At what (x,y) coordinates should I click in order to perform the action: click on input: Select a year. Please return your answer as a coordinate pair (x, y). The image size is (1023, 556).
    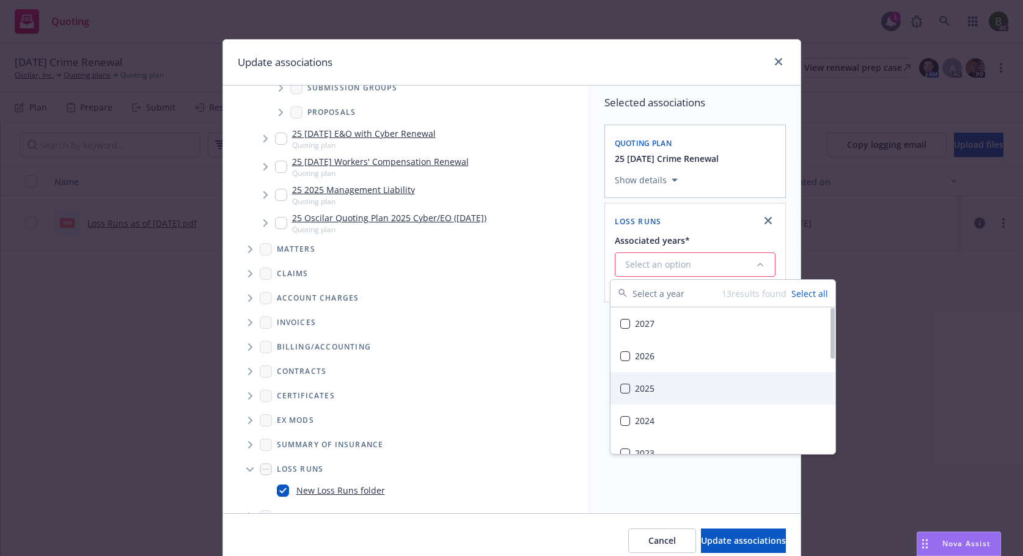
    Looking at the image, I should click on (677, 293).